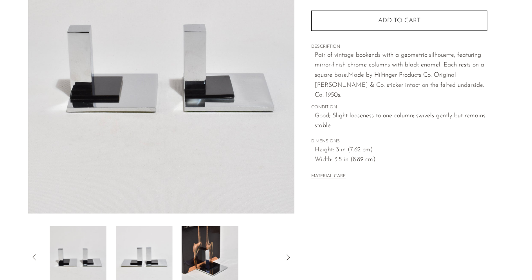  Describe the element at coordinates (401, 76) in the screenshot. I see `p: Pair of vintage bookends with a geometric silhouette, featuring mirror-finish chrome columns with...` at that location.